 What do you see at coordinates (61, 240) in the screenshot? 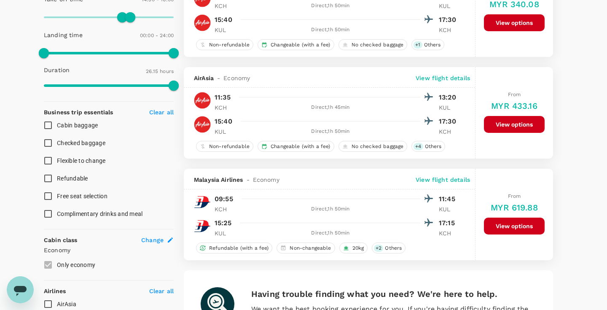
I see `strong: Cabin class` at bounding box center [61, 240].